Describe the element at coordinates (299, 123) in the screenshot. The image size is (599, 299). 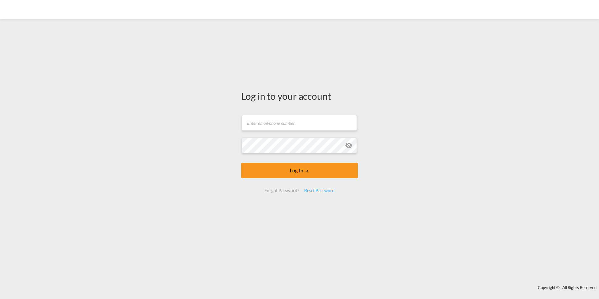
I see `input: Enter email/phone number` at that location.